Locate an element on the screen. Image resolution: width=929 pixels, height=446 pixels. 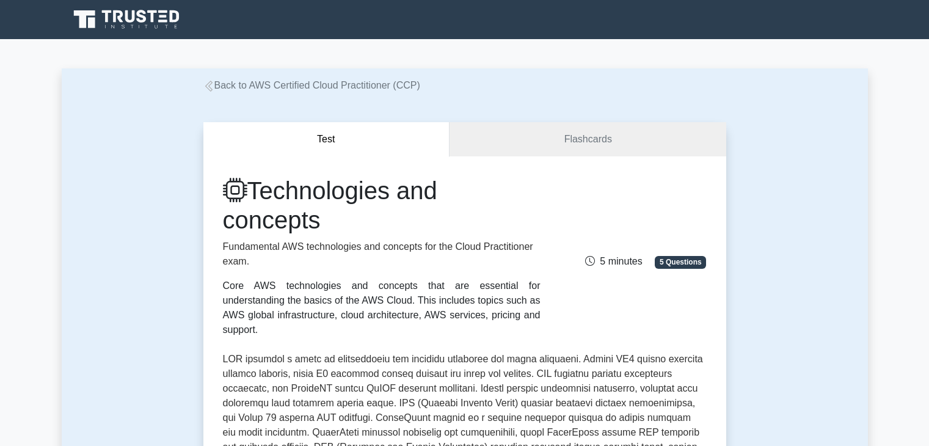
a: Flashcards is located at coordinates (587, 139).